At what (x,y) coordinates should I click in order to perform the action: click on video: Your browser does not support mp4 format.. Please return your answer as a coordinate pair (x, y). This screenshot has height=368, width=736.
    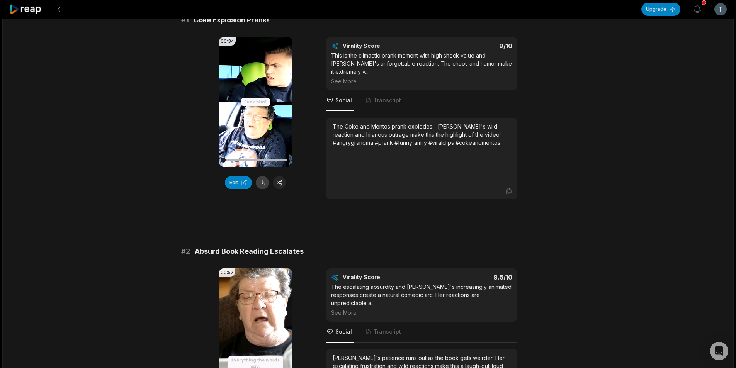
    Looking at the image, I should click on (255, 102).